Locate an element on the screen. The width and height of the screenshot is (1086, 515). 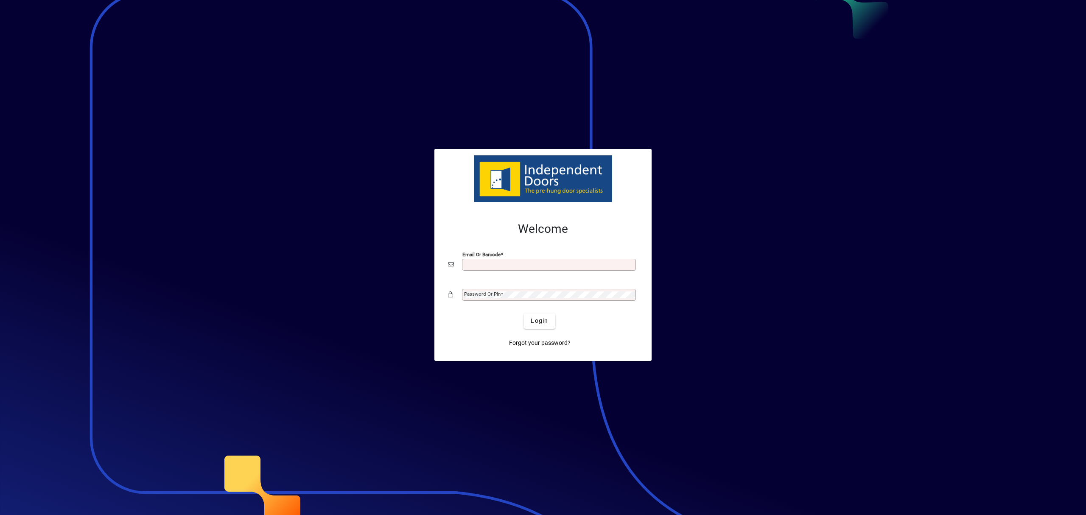
span: Forgot your password? is located at coordinates (540, 343).